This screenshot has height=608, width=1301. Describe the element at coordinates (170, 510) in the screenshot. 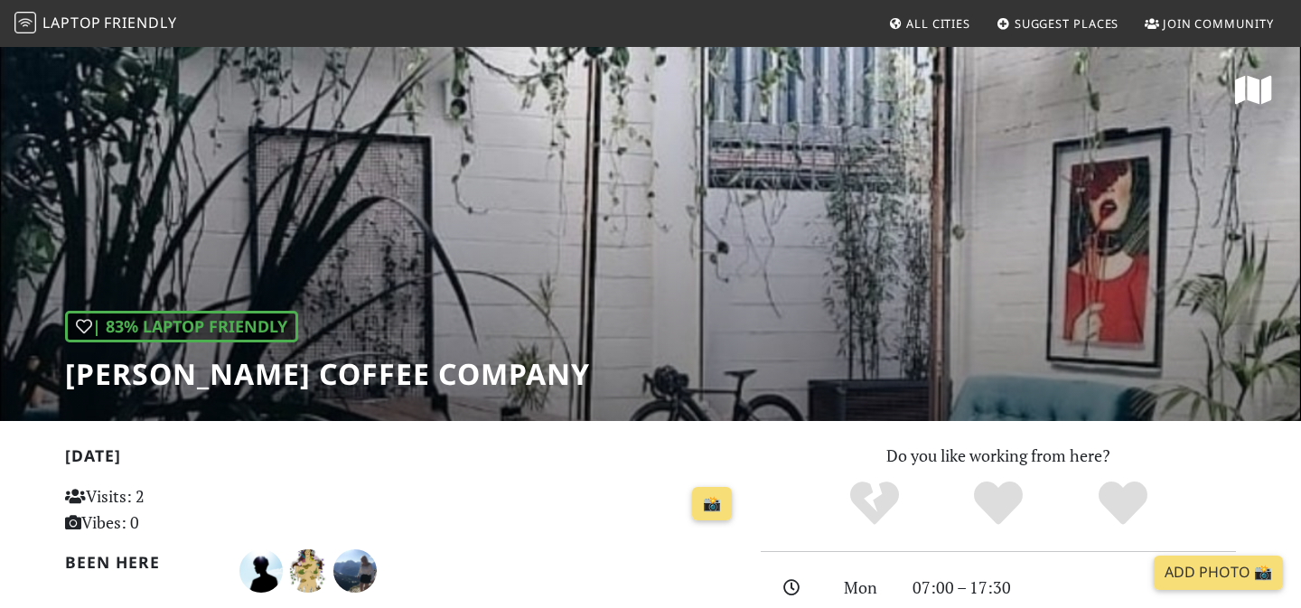

I see `p: Visits: 2 Vibes: 0` at that location.